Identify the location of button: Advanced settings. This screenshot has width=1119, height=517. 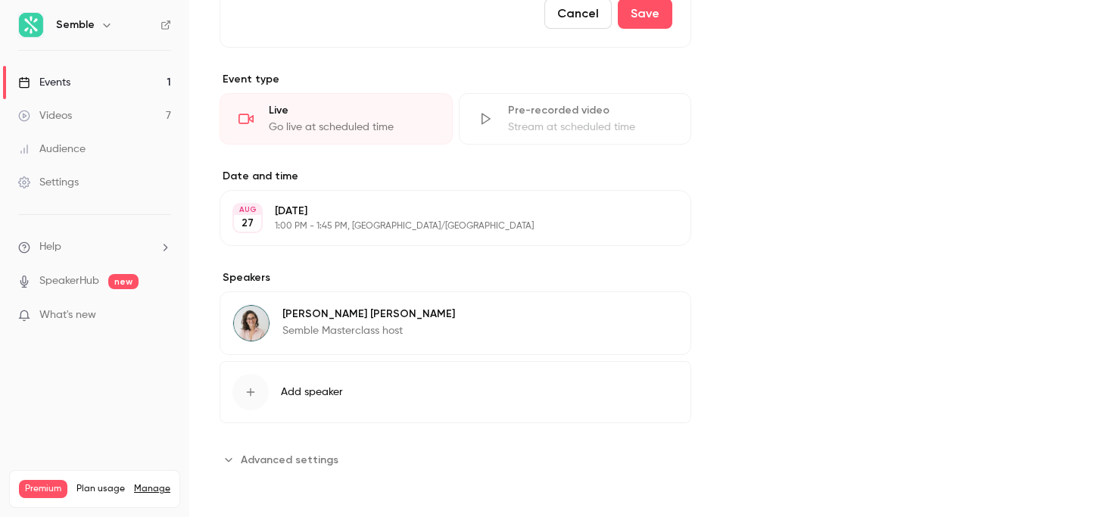
(283, 460).